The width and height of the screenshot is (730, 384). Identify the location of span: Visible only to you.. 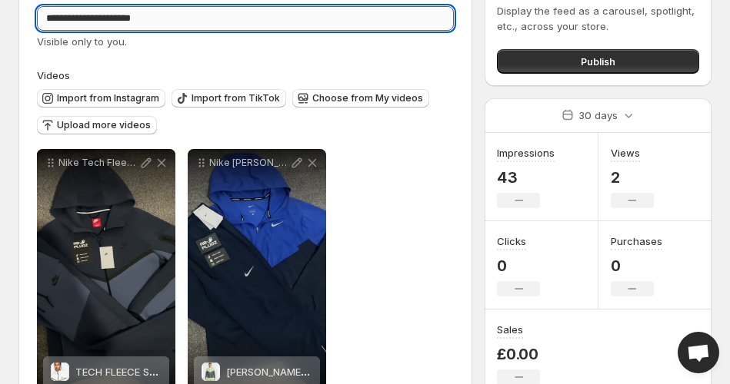
(82, 42).